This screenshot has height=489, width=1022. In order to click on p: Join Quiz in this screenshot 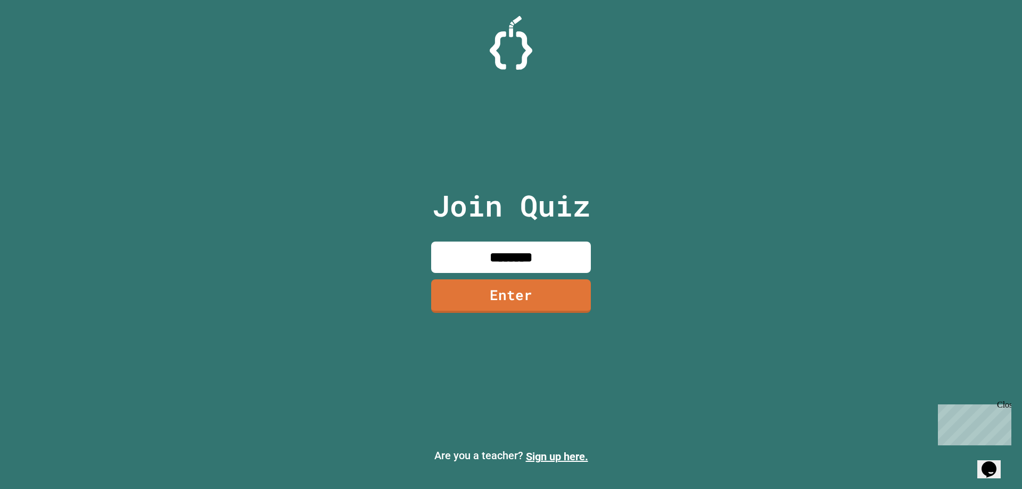, I will do `click(511, 206)`.